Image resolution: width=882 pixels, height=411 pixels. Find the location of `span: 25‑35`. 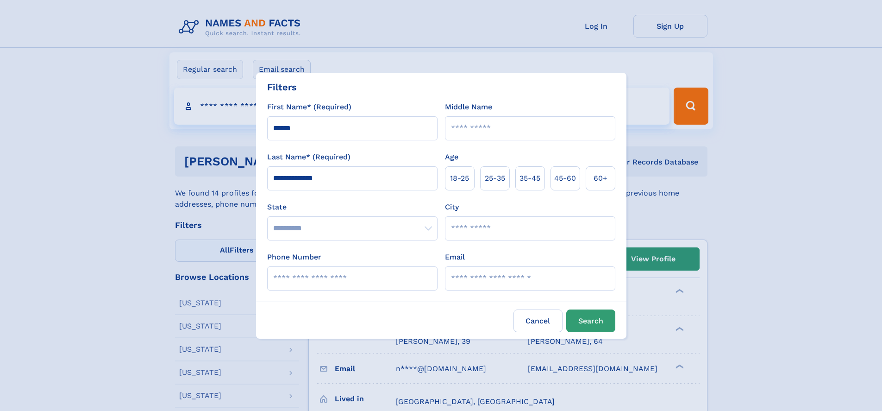

span: 25‑35 is located at coordinates (495, 178).